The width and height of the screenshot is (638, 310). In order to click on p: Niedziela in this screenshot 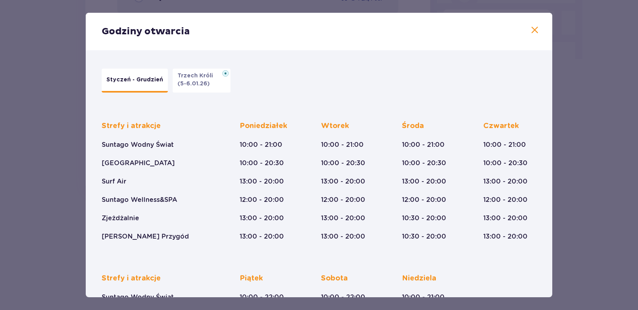, I will do `click(419, 278)`.